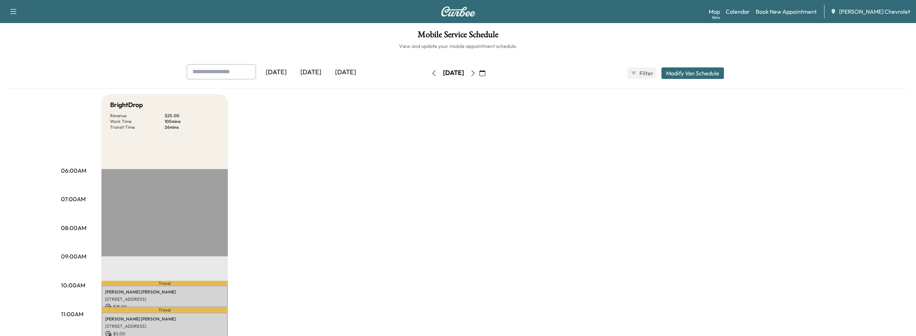 This screenshot has height=336, width=916. What do you see at coordinates (137, 122) in the screenshot?
I see `p: Work Time` at bounding box center [137, 122].